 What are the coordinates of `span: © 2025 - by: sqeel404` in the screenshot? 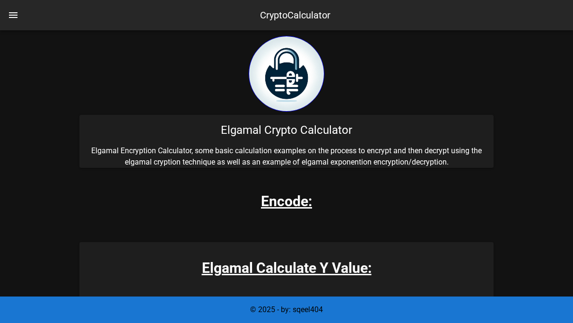 It's located at (287, 309).